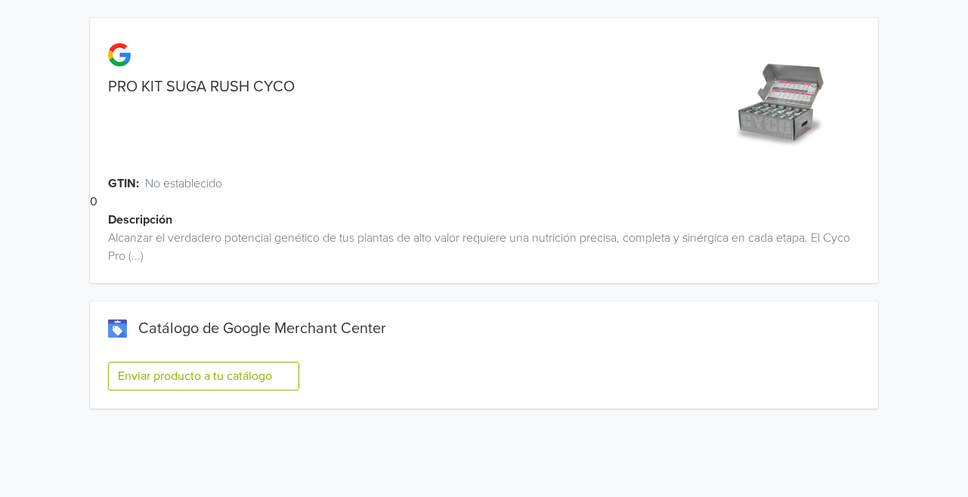 The image size is (968, 497). What do you see at coordinates (123, 184) in the screenshot?
I see `span: GTIN:` at bounding box center [123, 184].